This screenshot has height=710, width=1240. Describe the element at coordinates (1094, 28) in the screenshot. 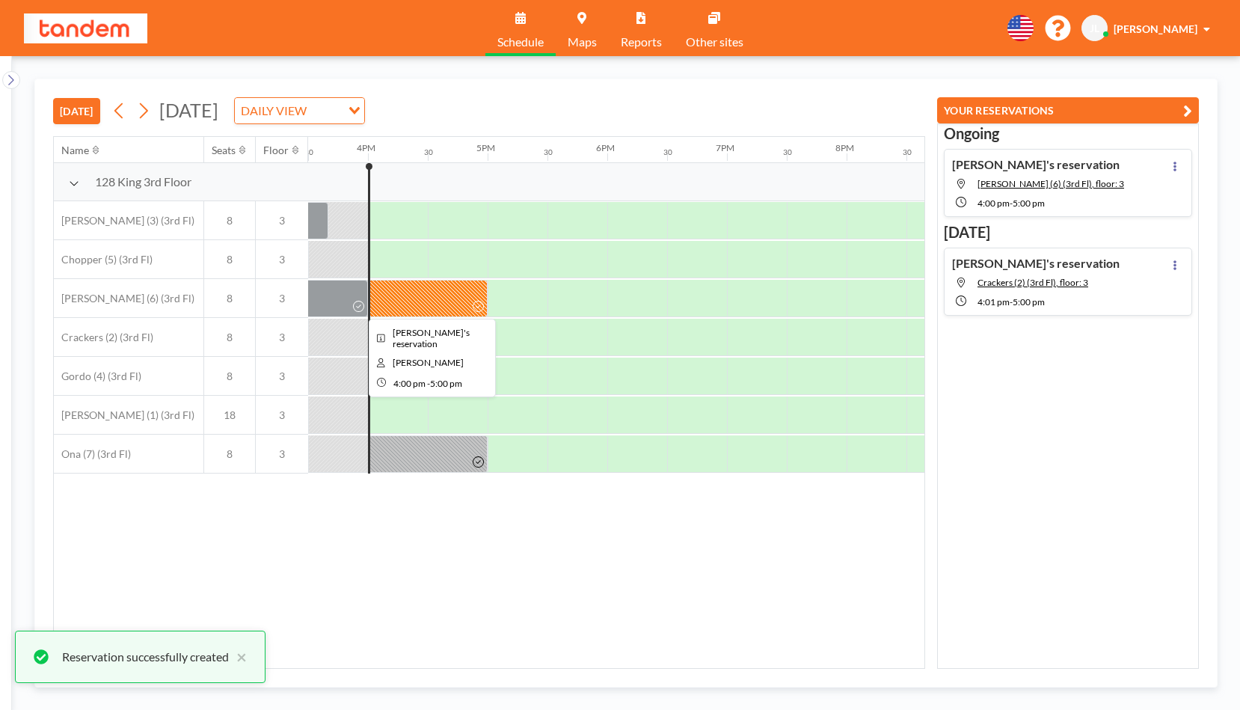

I see `span: JL` at that location.